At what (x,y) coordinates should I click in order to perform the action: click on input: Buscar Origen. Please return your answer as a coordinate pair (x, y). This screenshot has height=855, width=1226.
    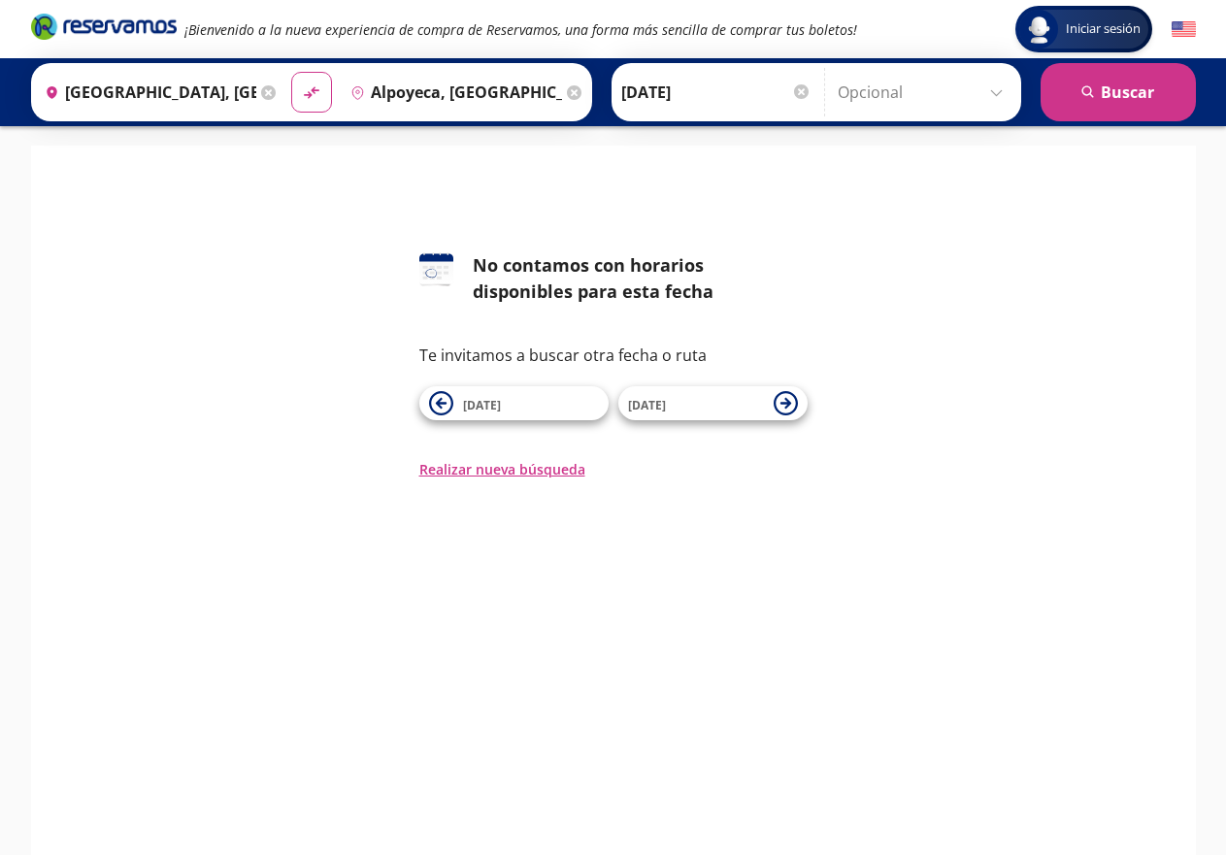
    Looking at the image, I should click on (147, 92).